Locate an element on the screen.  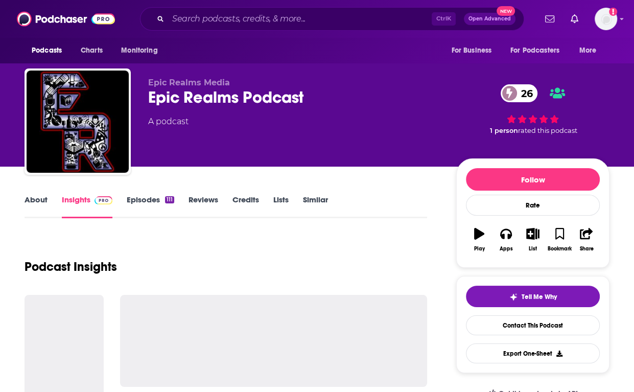
img: Podchaser Pro is located at coordinates (103, 200).